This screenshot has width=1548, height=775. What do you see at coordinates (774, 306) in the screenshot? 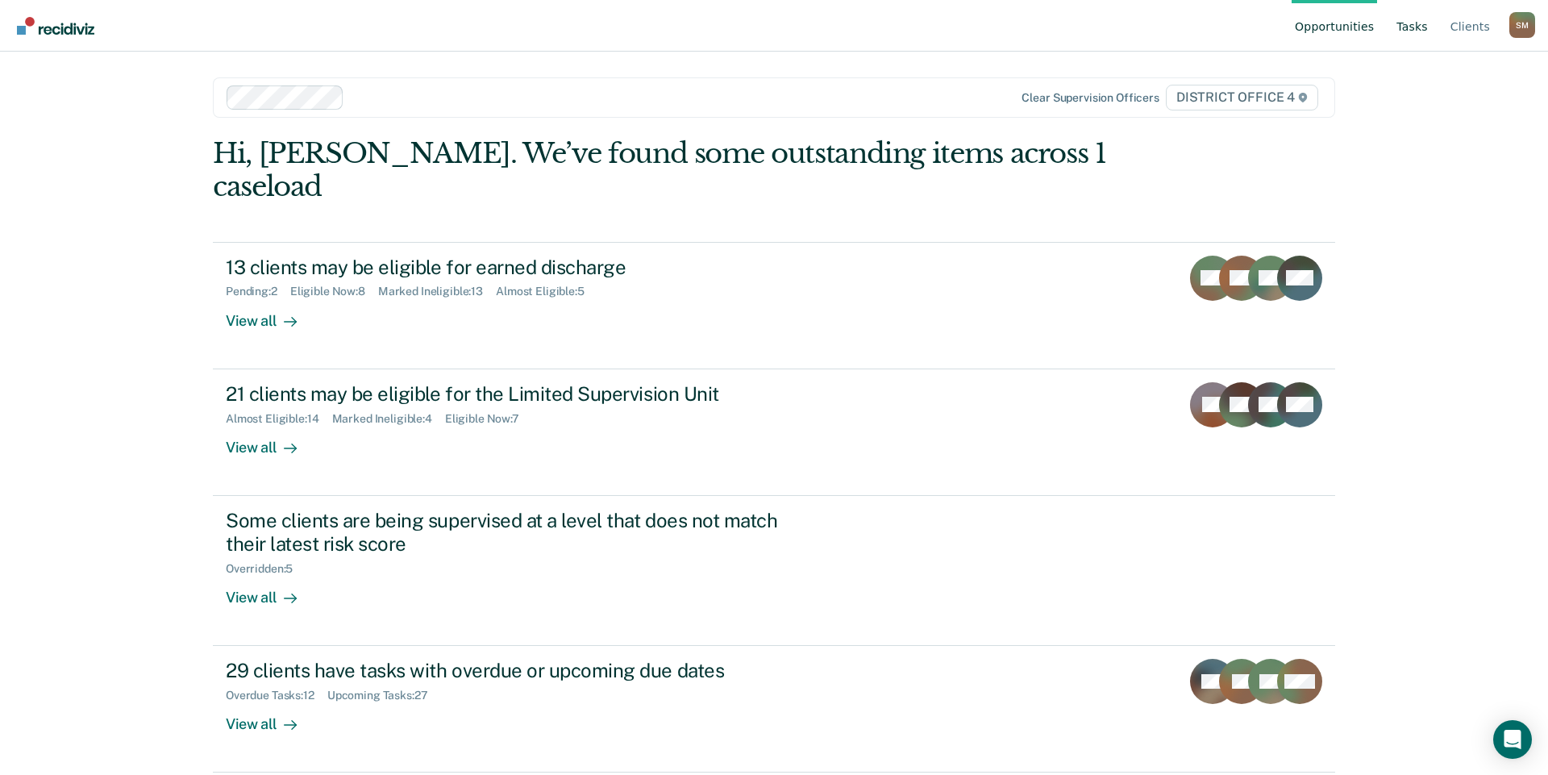
I see `a: 13 clients may be eligible for earned dischargePending:2Eligible Now:8Marked Ineligible:13Almost ...` at bounding box center [774, 306].